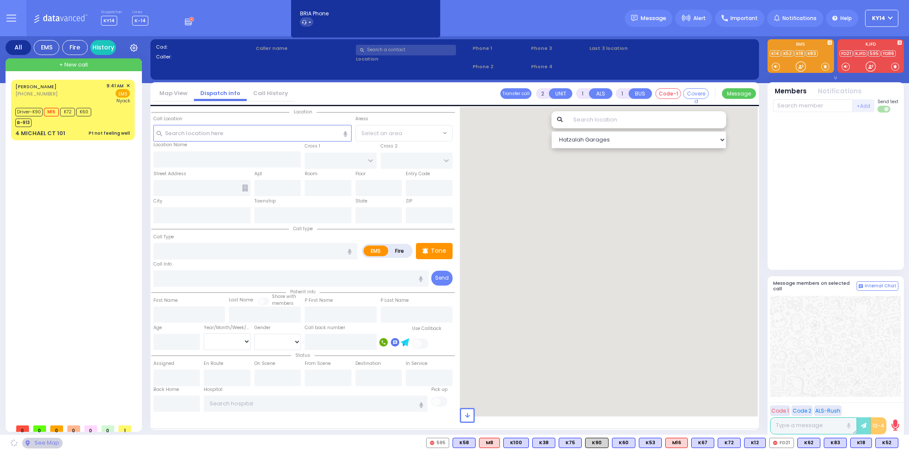  I want to click on input: Search a contact, so click(406, 50).